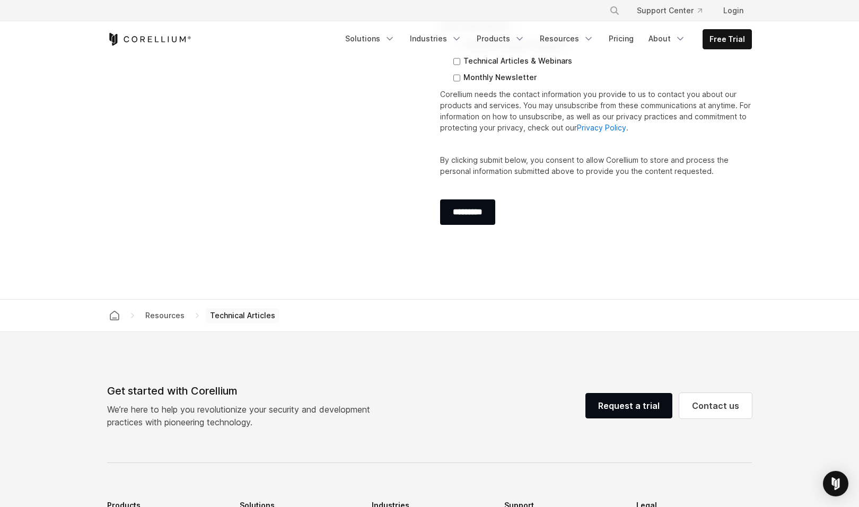  Describe the element at coordinates (500, 77) in the screenshot. I see `span: Monthly Newsletter` at that location.